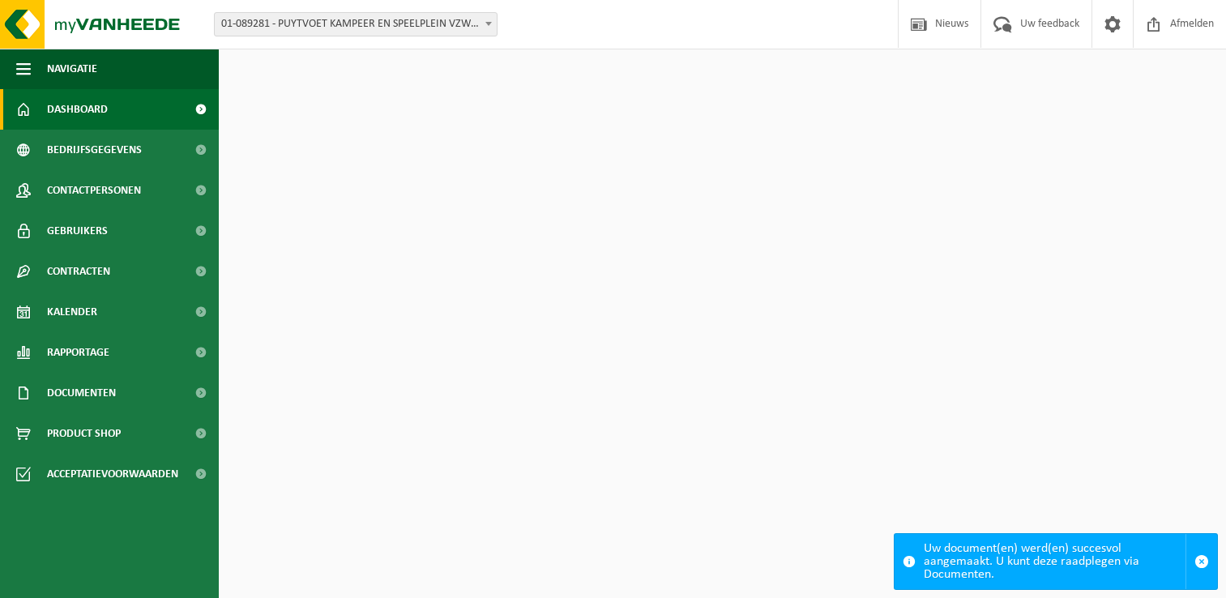 Image resolution: width=1226 pixels, height=598 pixels. Describe the element at coordinates (79, 271) in the screenshot. I see `span: Contracten` at that location.